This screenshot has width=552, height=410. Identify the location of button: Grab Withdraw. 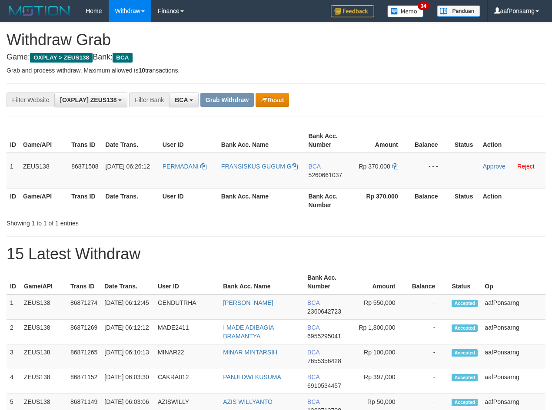
(227, 100).